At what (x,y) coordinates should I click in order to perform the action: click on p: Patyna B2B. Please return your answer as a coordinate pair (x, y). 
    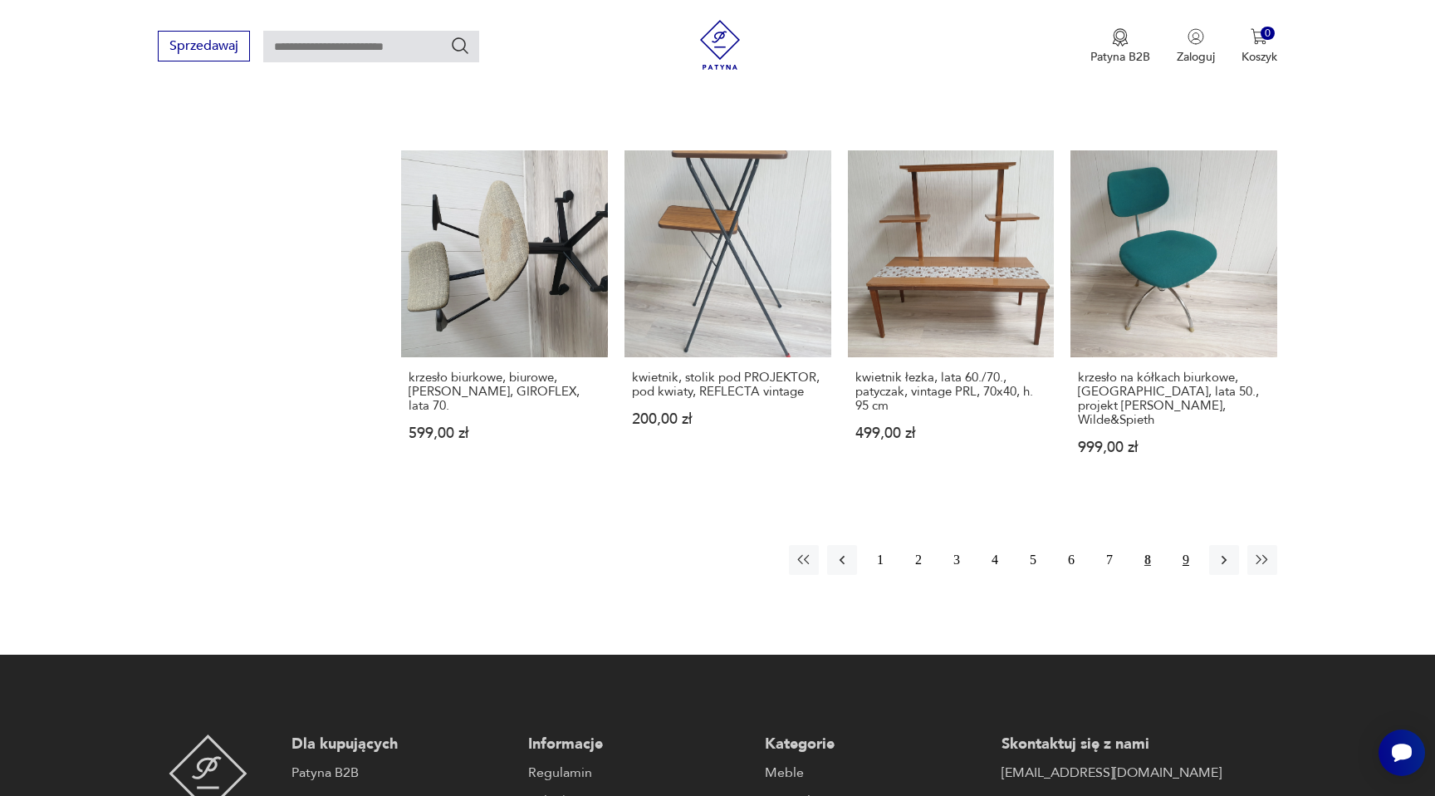
    Looking at the image, I should click on (1121, 56).